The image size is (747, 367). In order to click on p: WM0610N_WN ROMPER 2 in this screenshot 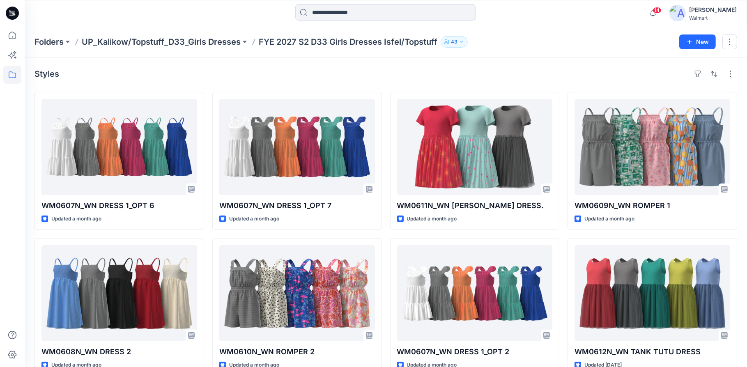, I will do `click(297, 352)`.